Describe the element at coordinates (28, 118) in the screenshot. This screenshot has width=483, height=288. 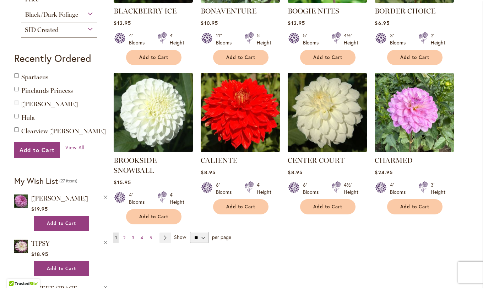
I see `span: Hula` at that location.